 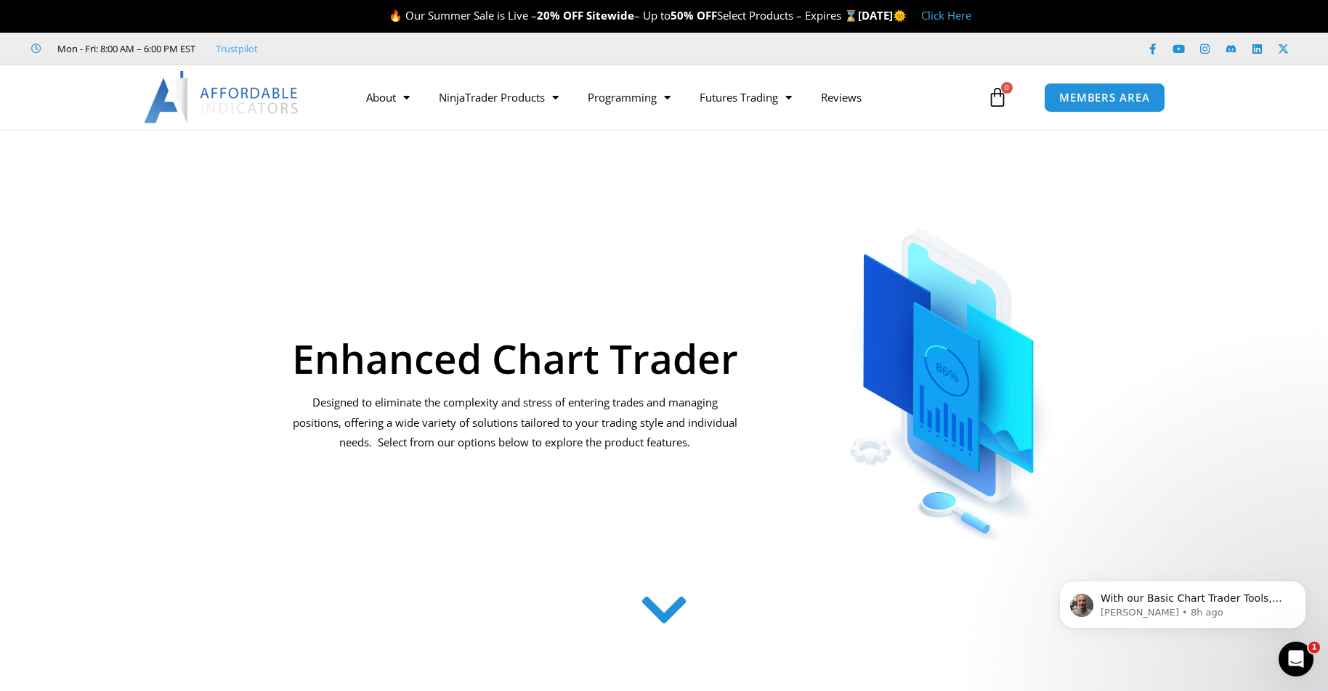 What do you see at coordinates (44, 55) in the screenshot?
I see `img: Profile image for Joel` at bounding box center [44, 55].